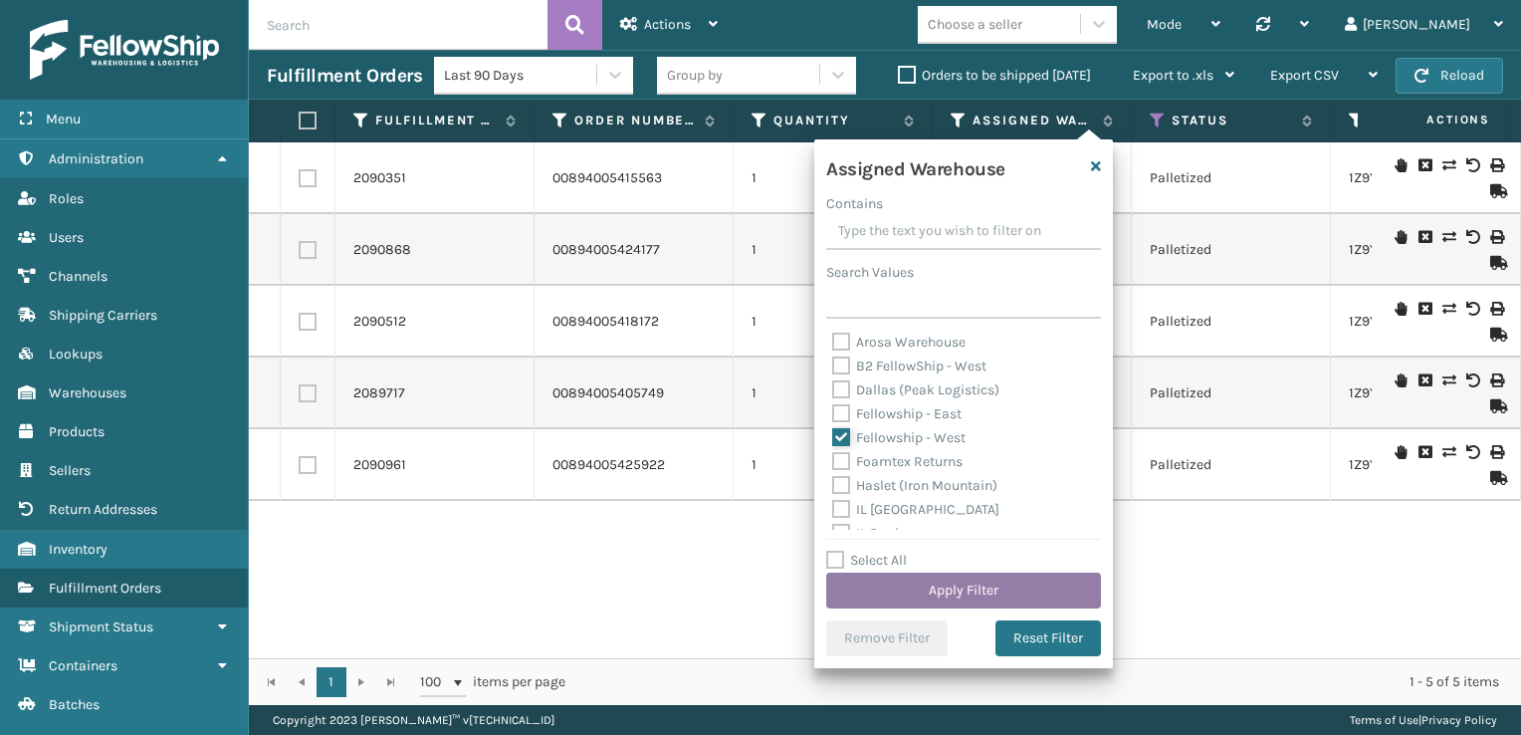  Describe the element at coordinates (1164, 24) in the screenshot. I see `span: Mode` at that location.